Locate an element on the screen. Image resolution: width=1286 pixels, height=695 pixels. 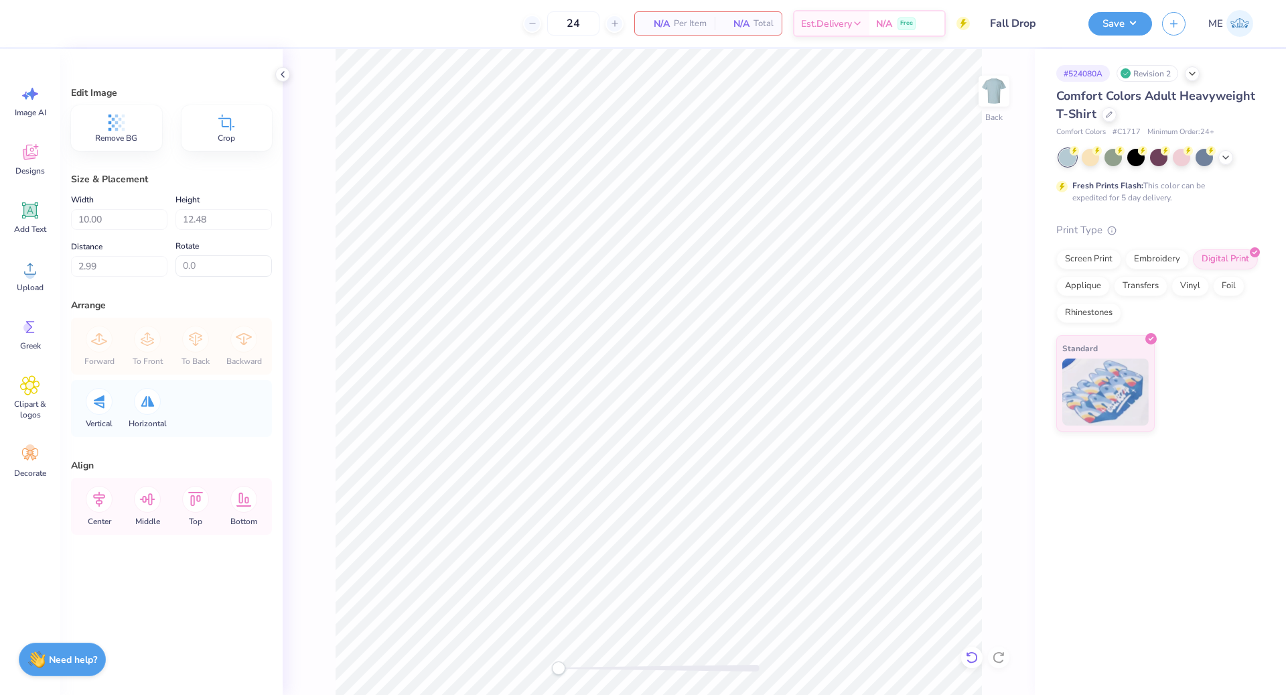
span: Bottom is located at coordinates (244, 521).